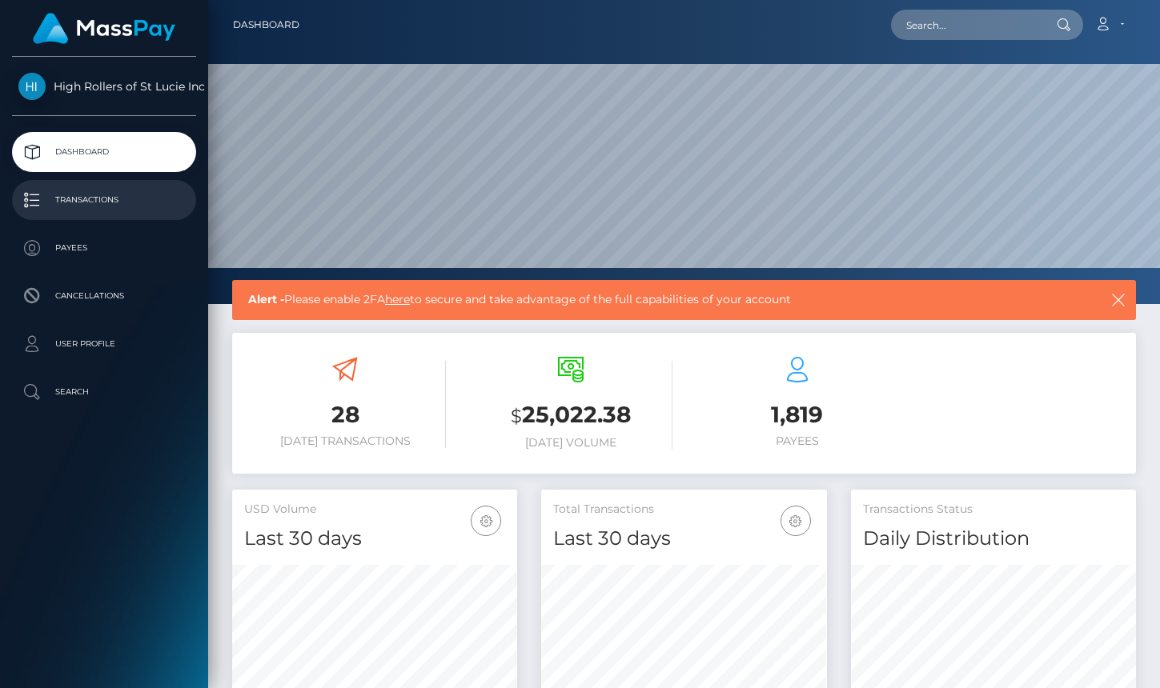 This screenshot has height=688, width=1160. I want to click on span: Please enable 2FA to secure and take advantage of the full capabilities of your account, so click(636, 299).